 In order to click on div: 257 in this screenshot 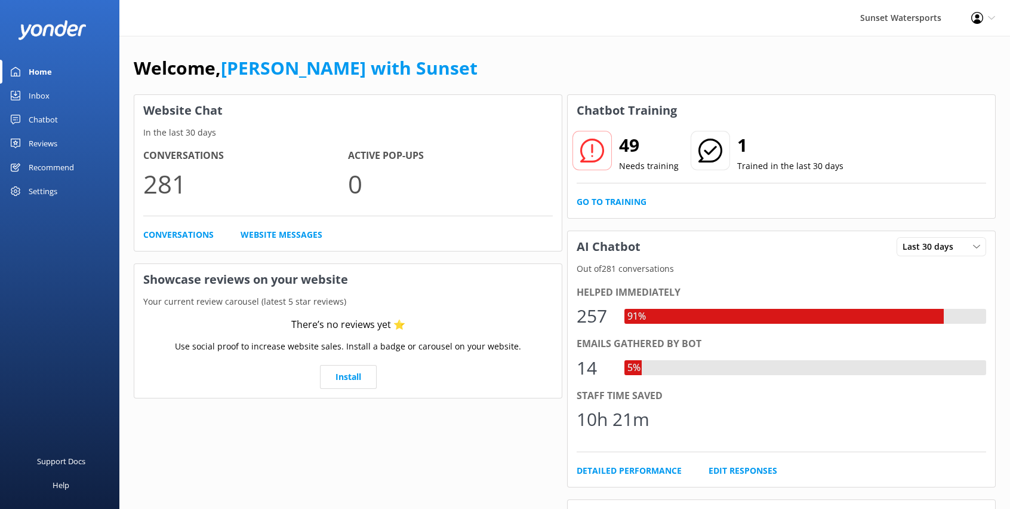, I will do `click(595, 316)`.